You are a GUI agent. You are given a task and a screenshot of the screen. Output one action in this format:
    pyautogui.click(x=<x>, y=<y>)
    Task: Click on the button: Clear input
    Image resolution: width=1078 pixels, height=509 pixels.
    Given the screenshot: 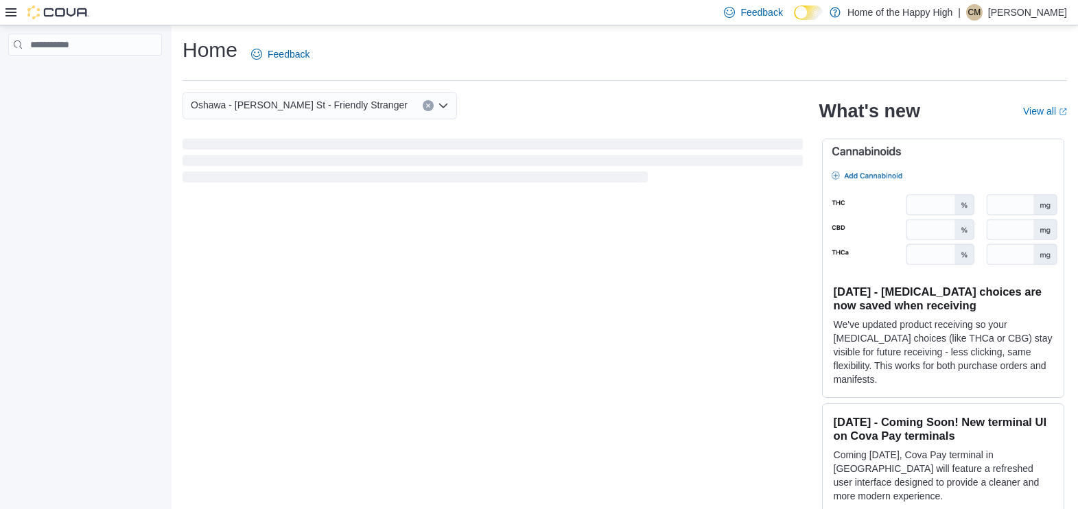 What is the action you would take?
    pyautogui.click(x=428, y=106)
    